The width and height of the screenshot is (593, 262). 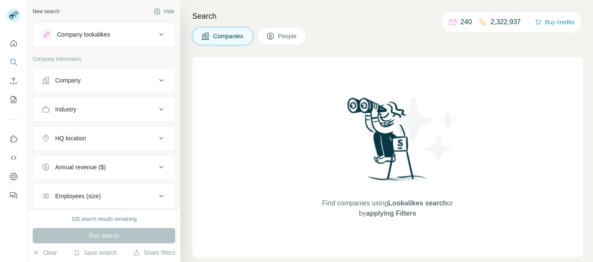 What do you see at coordinates (228, 36) in the screenshot?
I see `span: Companies` at bounding box center [228, 36].